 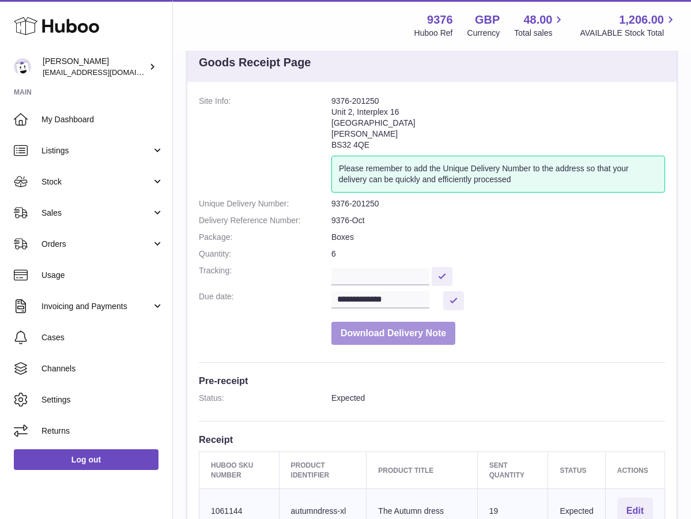 I want to click on span: Stock, so click(x=96, y=182).